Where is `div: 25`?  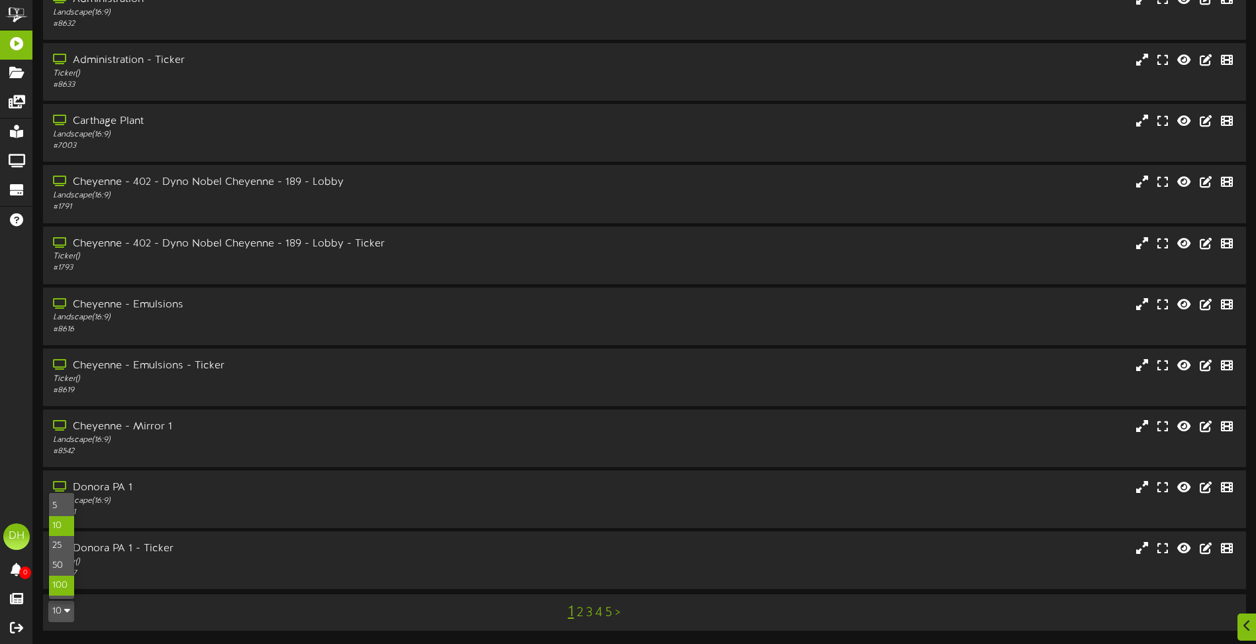
div: 25 is located at coordinates (62, 546).